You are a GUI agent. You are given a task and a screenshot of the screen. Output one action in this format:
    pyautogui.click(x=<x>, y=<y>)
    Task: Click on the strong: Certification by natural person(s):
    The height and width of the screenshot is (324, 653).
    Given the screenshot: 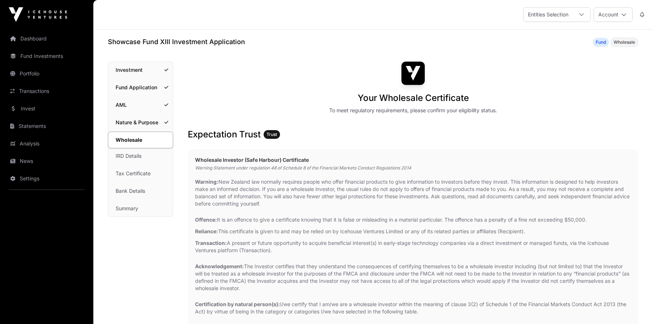 What is the action you would take?
    pyautogui.click(x=237, y=304)
    